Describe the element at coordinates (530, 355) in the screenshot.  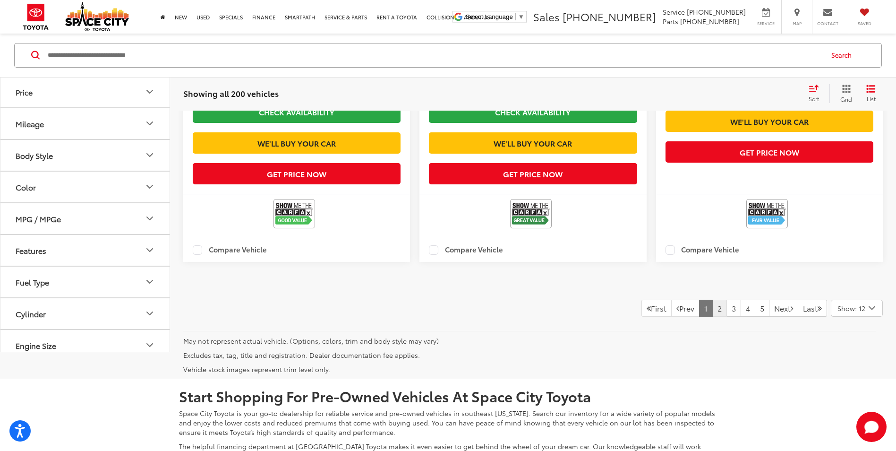
I see `p: Excludes tax, tag, title and registration. Dealer documentation fee applies.` at that location.